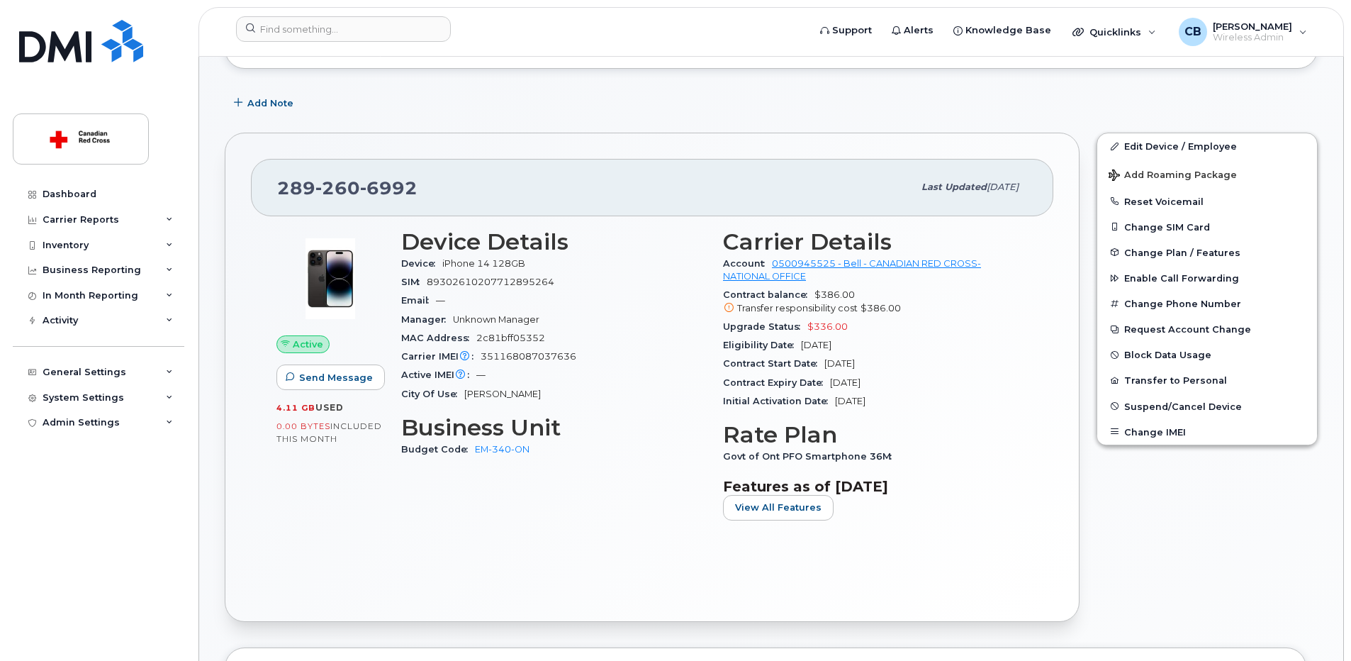 Image resolution: width=1351 pixels, height=661 pixels. I want to click on span: 2c81bff05352, so click(511, 338).